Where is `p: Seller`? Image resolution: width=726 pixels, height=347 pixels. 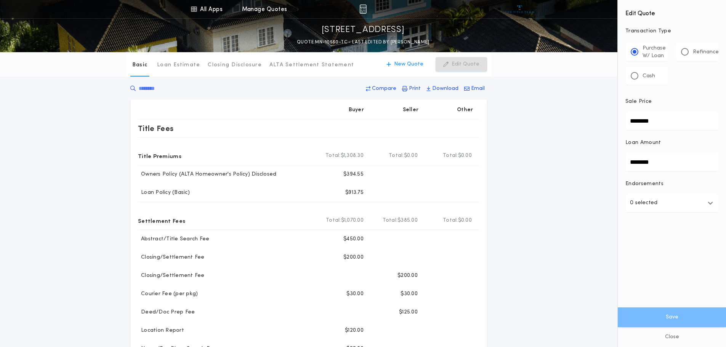 p: Seller is located at coordinates (411, 110).